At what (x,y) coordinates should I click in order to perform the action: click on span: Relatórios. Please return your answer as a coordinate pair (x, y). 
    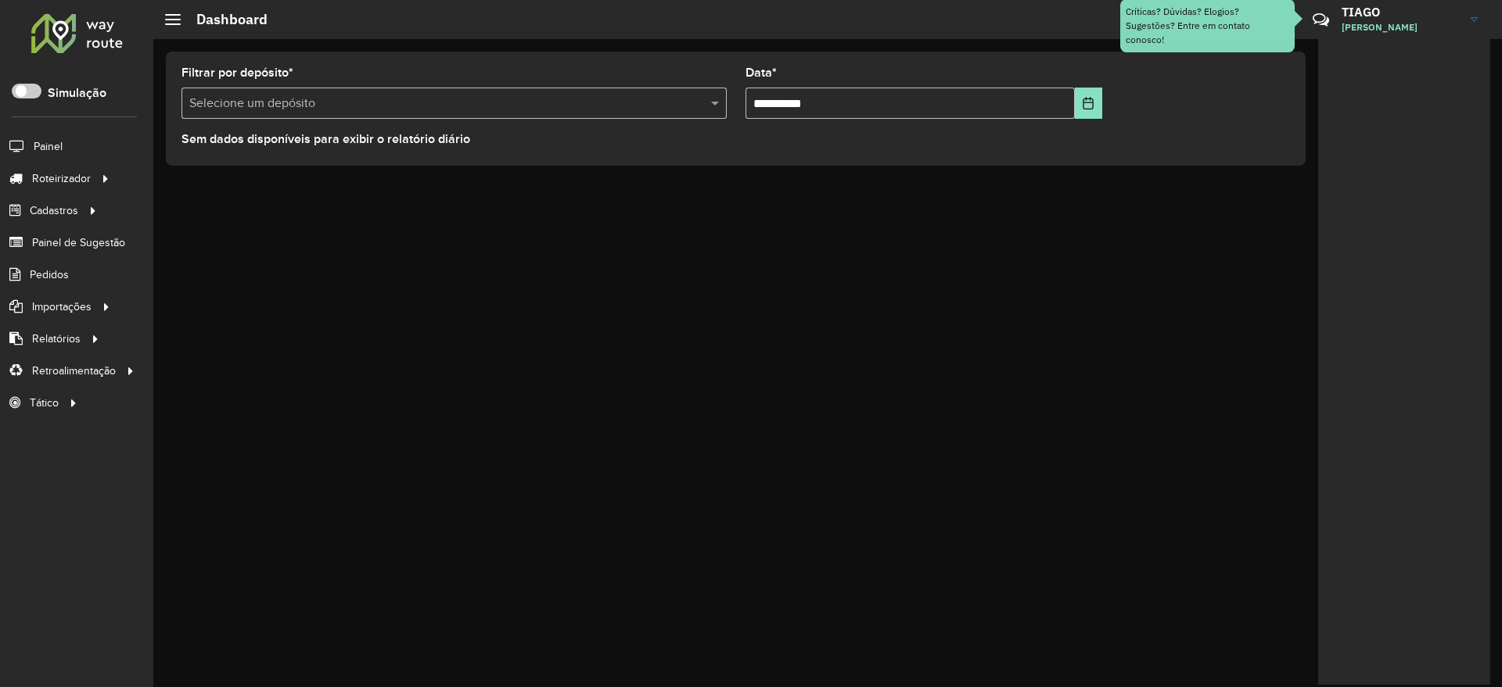
    Looking at the image, I should click on (56, 339).